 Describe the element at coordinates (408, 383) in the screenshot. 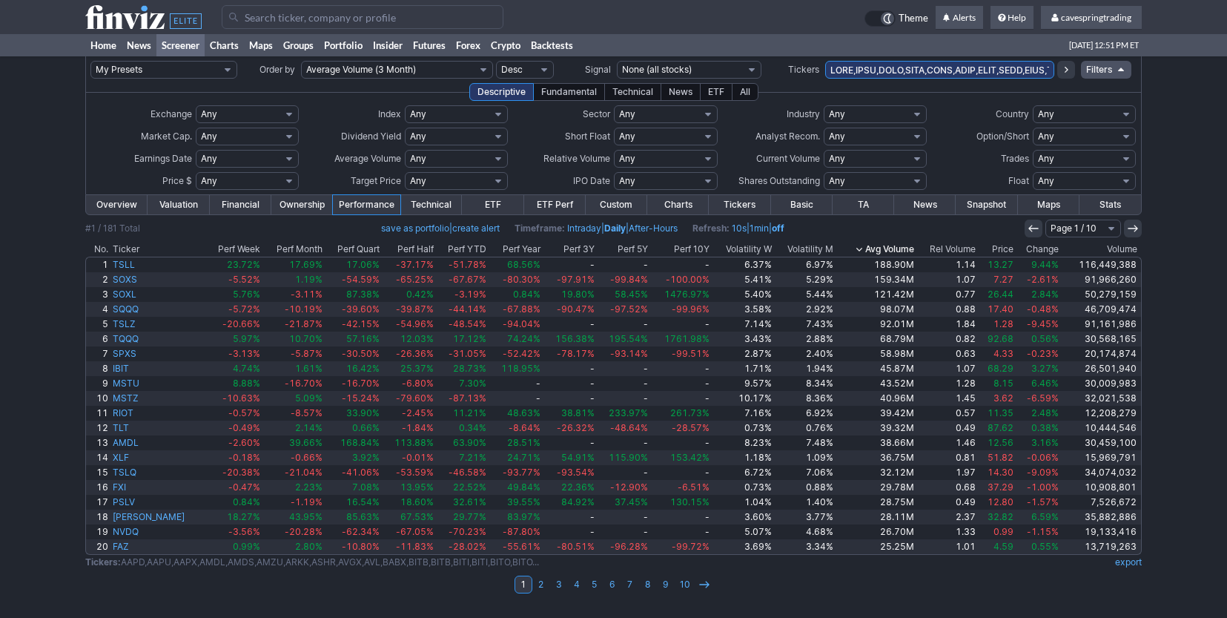

I see `a: -6.80%` at that location.